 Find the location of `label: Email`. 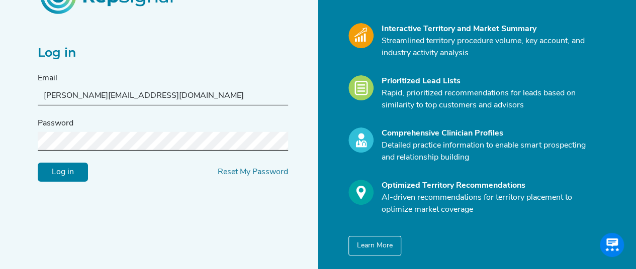

label: Email is located at coordinates (47, 78).